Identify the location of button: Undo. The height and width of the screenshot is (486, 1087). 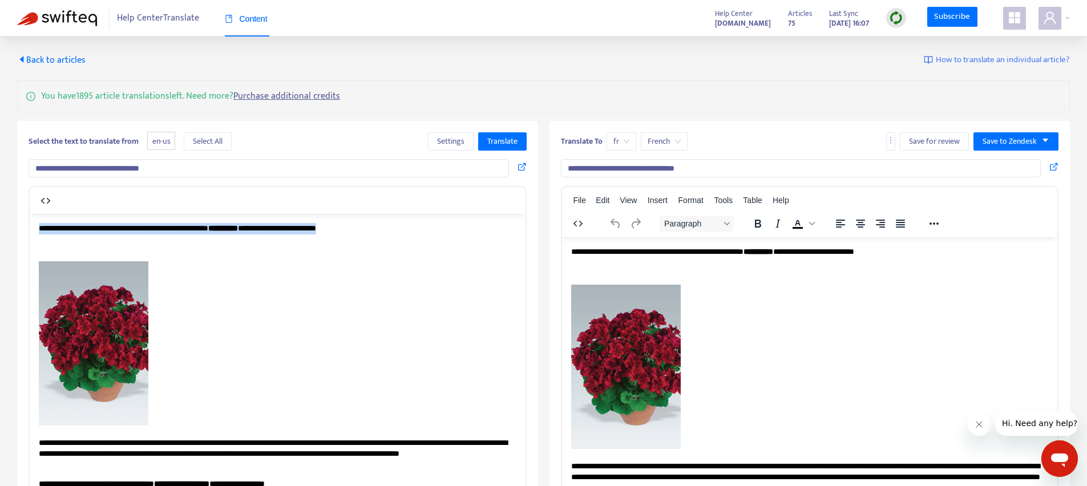
(615, 224).